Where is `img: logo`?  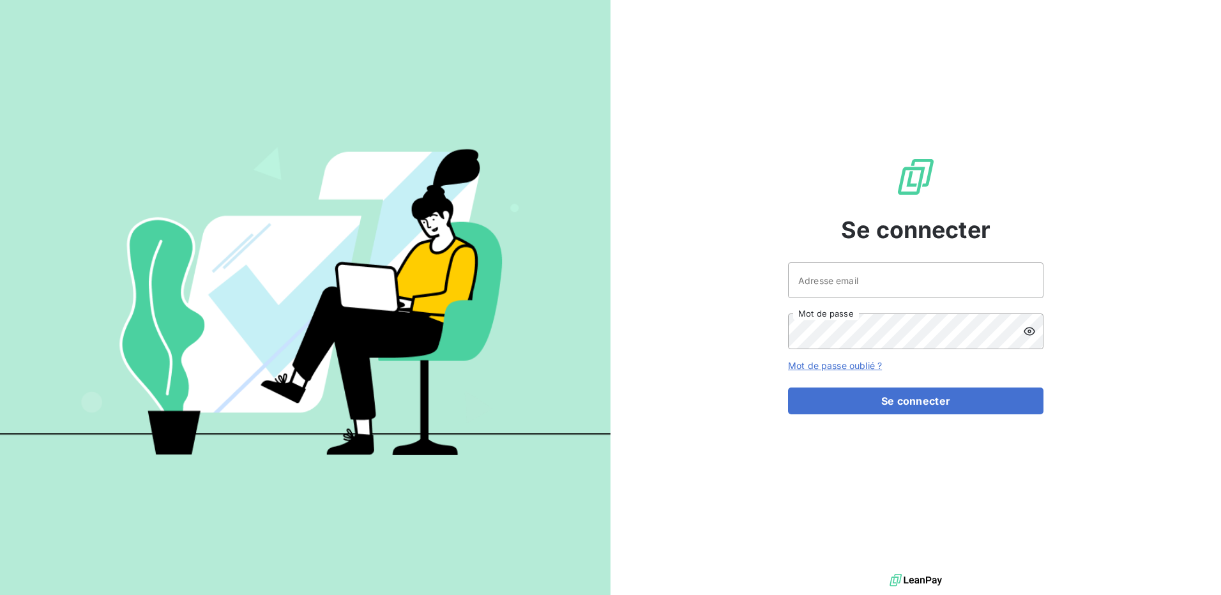
img: logo is located at coordinates (916, 581).